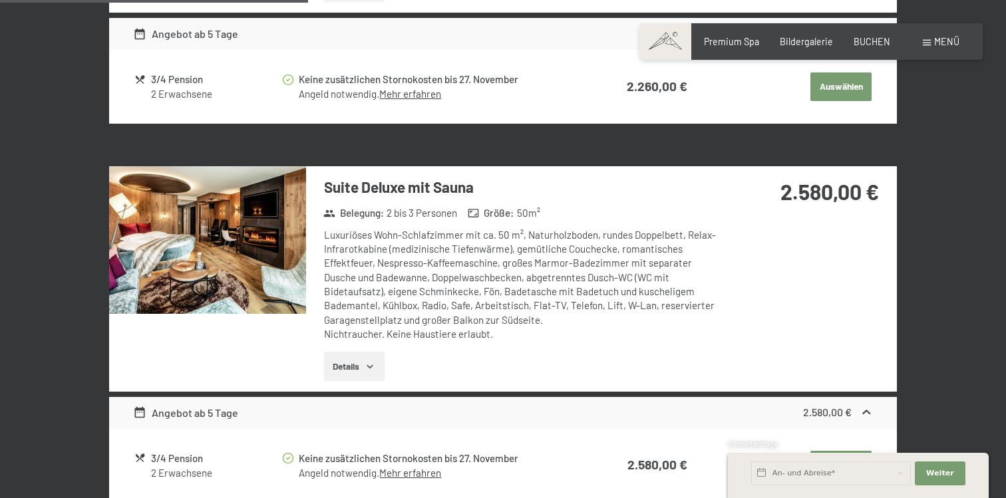 This screenshot has width=1006, height=498. I want to click on strong: Belegung :, so click(353, 213).